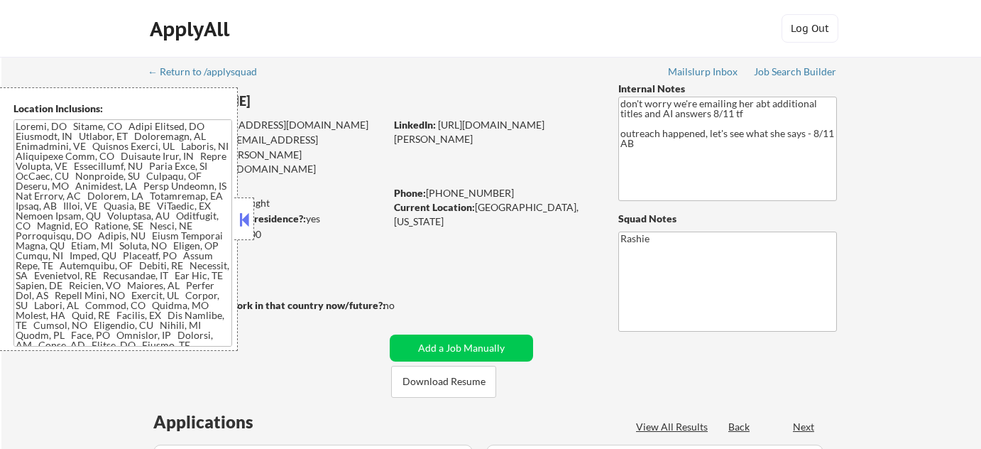 This screenshot has height=449, width=981. I want to click on strong: Will need Visa to work in that country now/future?:, so click(267, 305).